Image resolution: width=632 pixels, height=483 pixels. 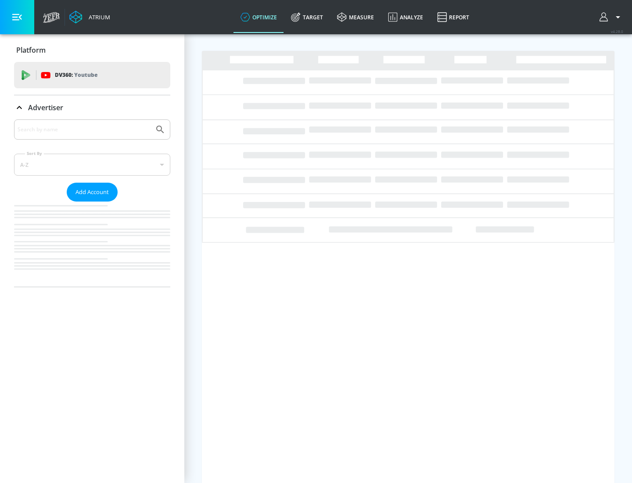 What do you see at coordinates (618, 31) in the screenshot?
I see `span: v 4.28.0` at bounding box center [618, 31].